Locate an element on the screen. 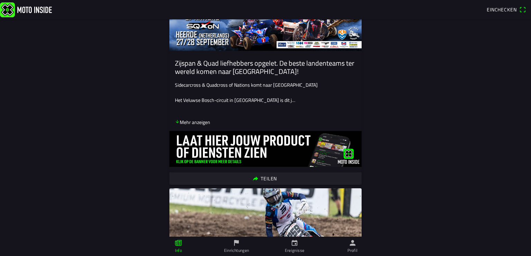 The width and height of the screenshot is (531, 256). ion-icon: arrow down is located at coordinates (177, 122).